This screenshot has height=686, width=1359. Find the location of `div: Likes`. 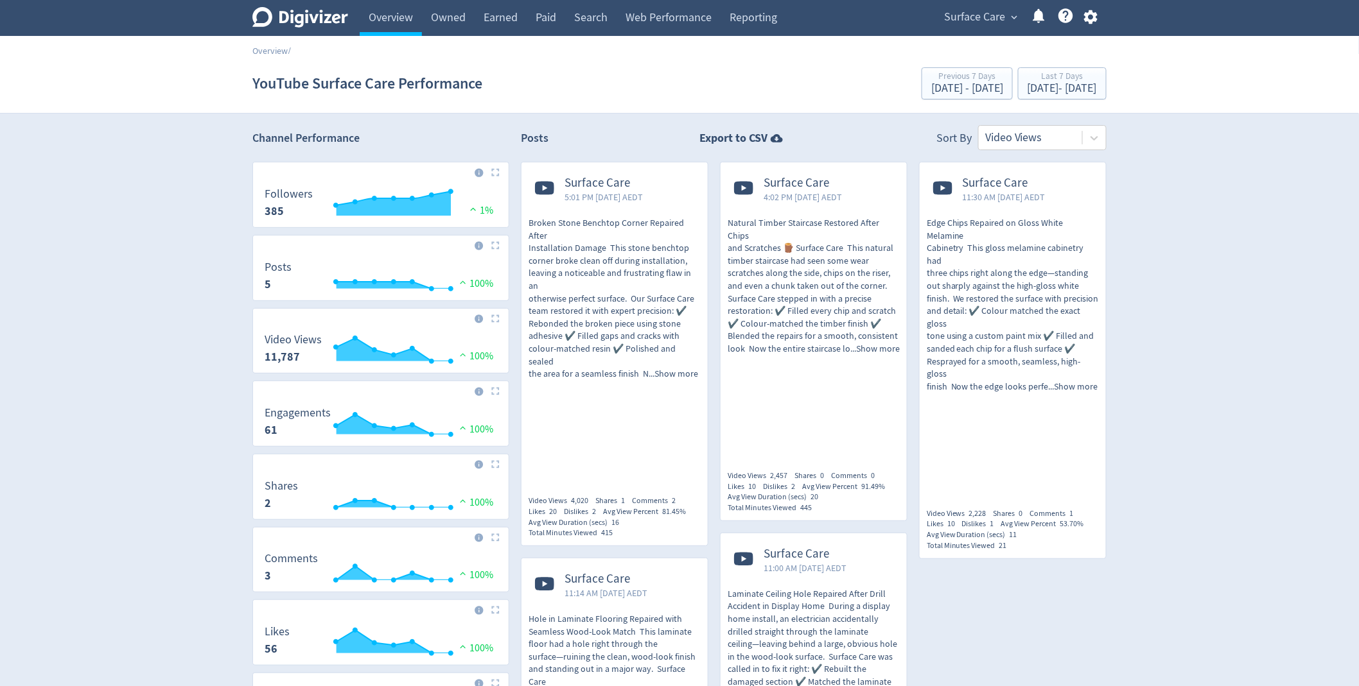

div: Likes is located at coordinates (745, 487).